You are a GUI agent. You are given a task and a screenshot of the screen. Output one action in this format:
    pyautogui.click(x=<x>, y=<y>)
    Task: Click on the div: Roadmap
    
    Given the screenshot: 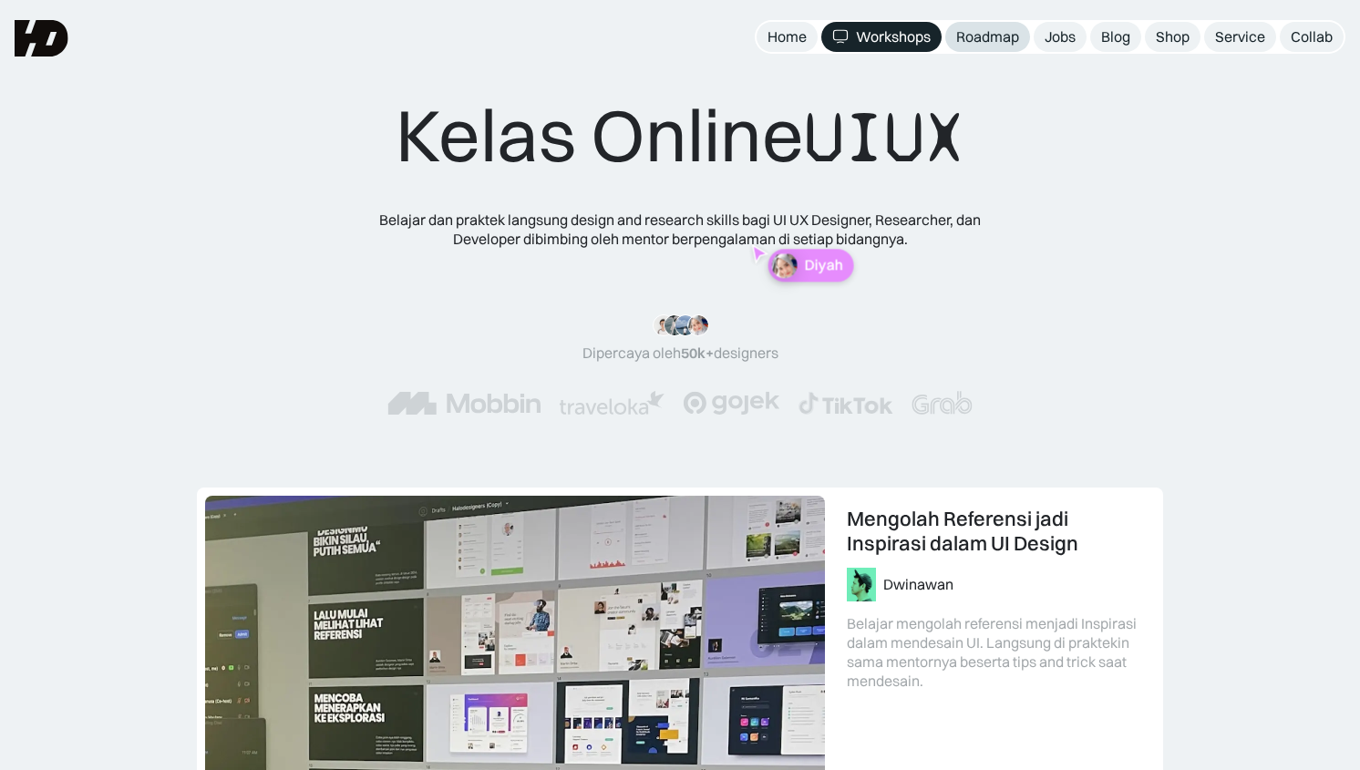 What is the action you would take?
    pyautogui.click(x=987, y=36)
    